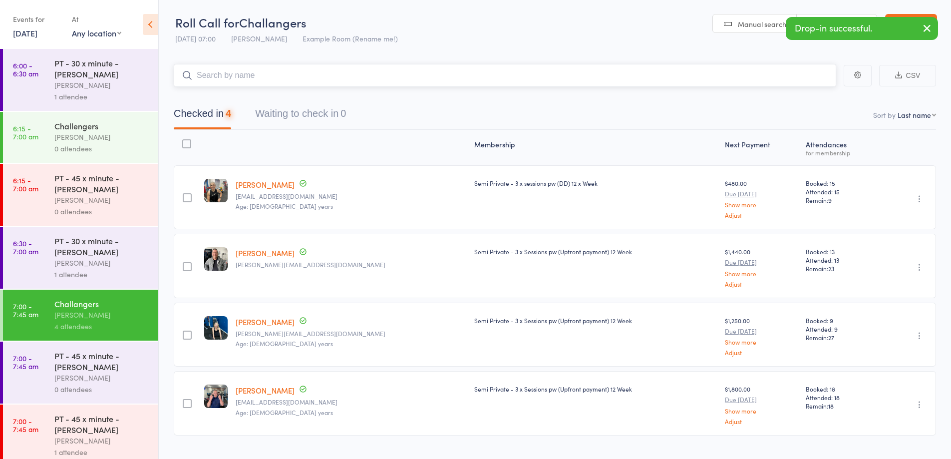  I want to click on span: Attended: 9, so click(841, 329).